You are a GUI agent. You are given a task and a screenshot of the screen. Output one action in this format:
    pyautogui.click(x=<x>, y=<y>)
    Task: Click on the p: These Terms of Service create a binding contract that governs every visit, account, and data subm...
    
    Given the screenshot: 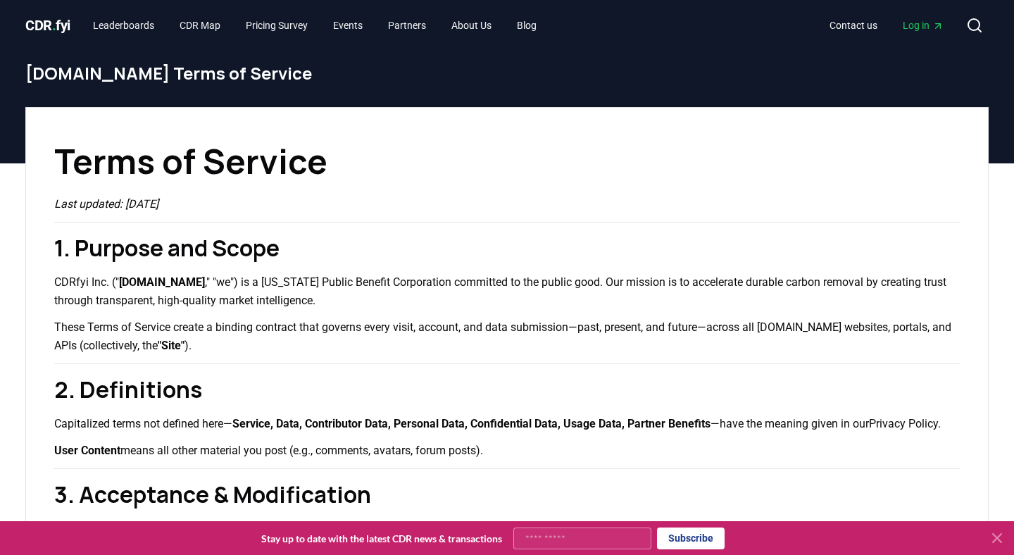 What is the action you would take?
    pyautogui.click(x=507, y=337)
    